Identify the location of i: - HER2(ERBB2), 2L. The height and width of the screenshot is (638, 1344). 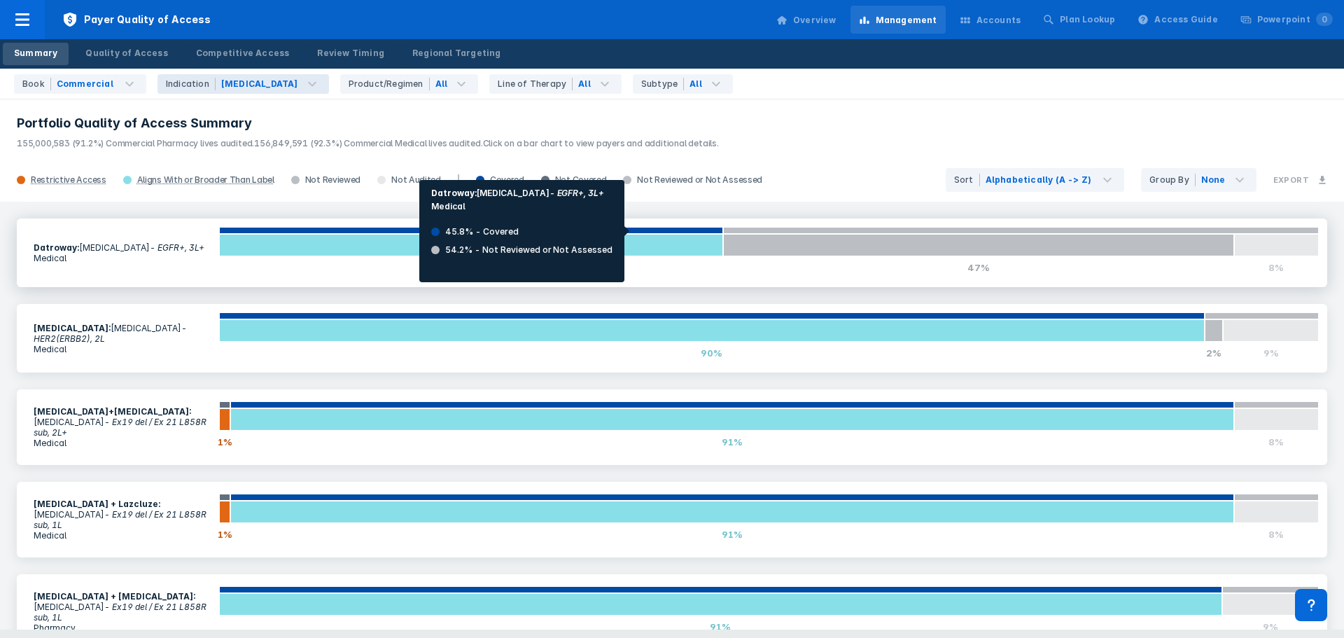
(110, 333).